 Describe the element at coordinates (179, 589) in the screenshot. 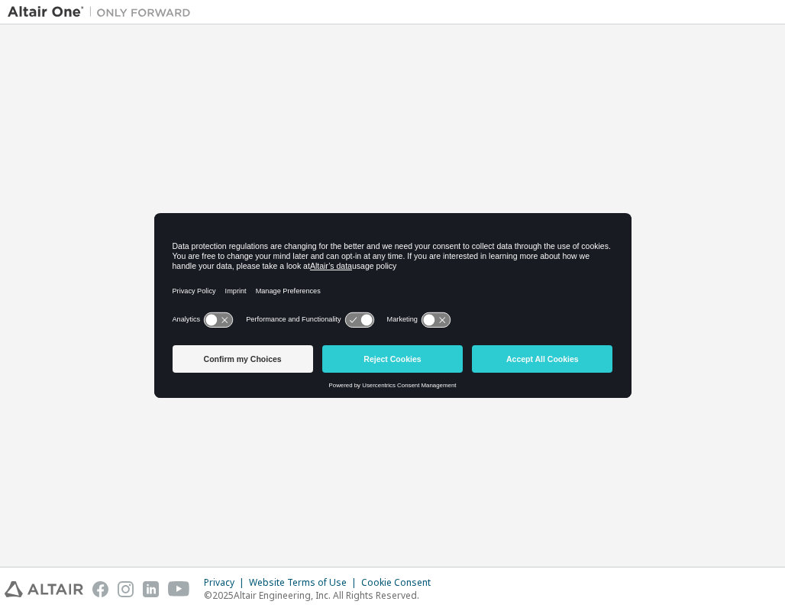

I see `img: youtube.svg` at that location.